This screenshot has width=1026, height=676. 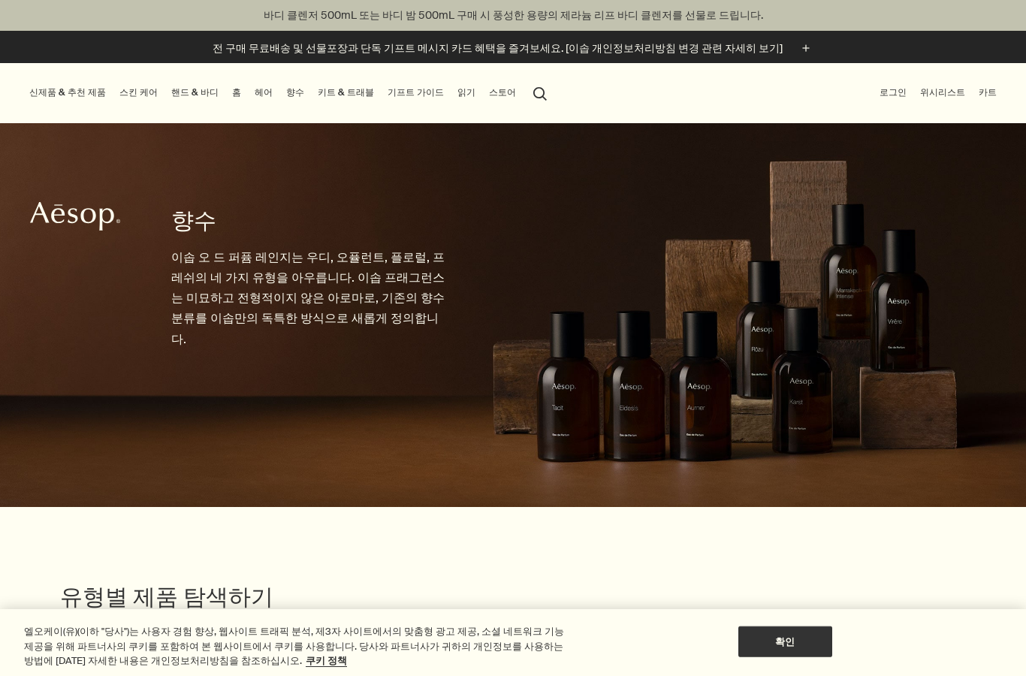 I want to click on p: 이솝 오 드 퍼퓸 레인지는 우디, 오퓰런트, 플로럴, 프레쉬의 네 가지 유형을 아우릅니다. 이솝 프래그런스는 미묘하고 전형적이지 않은 아로마로, 기존의 향수 분류를 이솝만의 ..., so click(x=312, y=298).